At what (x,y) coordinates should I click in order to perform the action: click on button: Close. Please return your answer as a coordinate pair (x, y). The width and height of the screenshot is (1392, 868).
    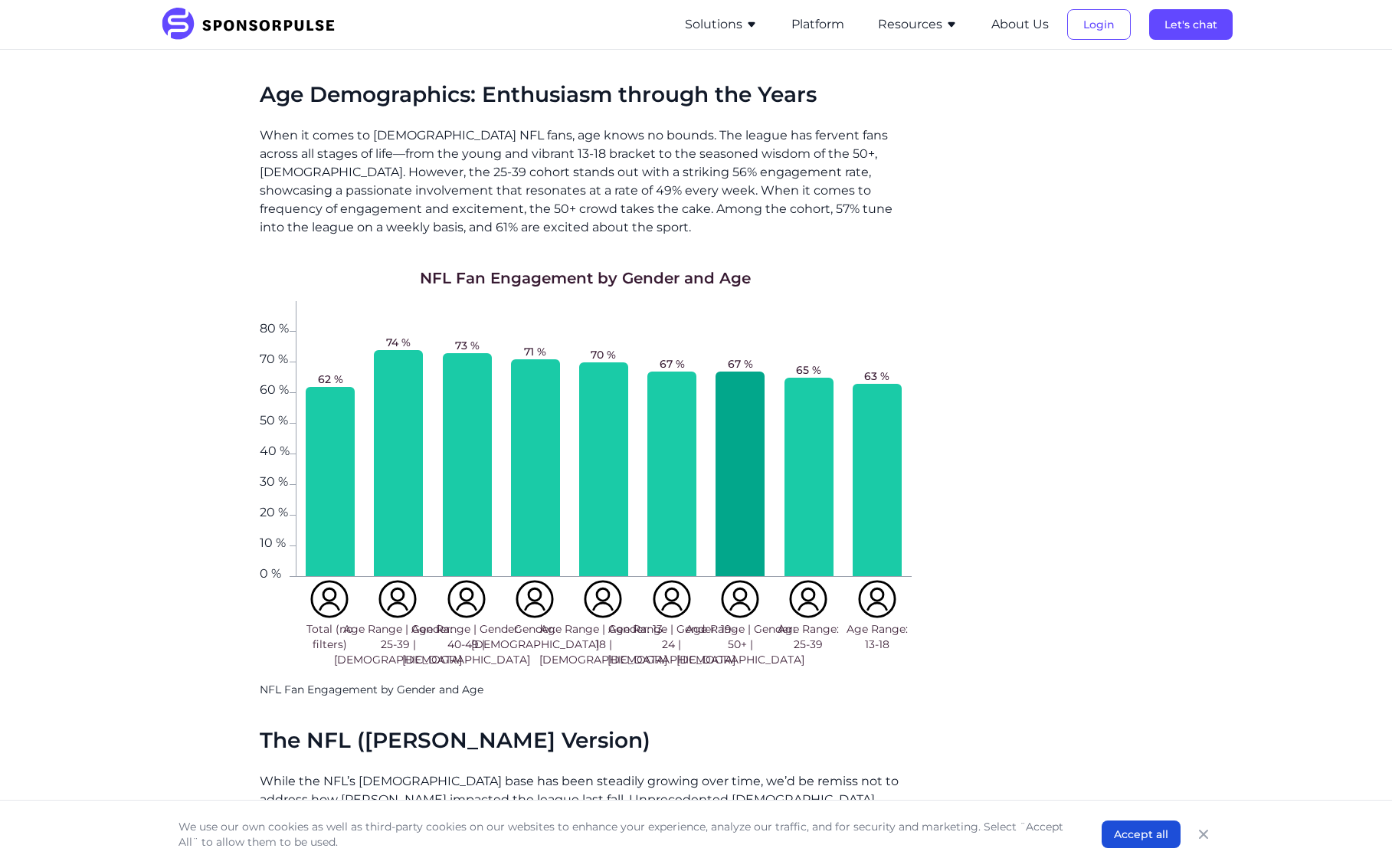
    Looking at the image, I should click on (1204, 834).